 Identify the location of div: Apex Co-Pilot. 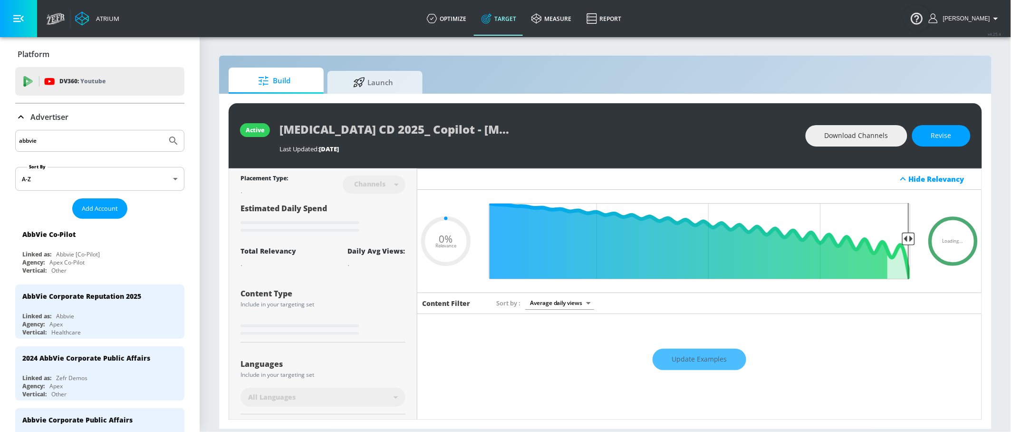
(67, 262).